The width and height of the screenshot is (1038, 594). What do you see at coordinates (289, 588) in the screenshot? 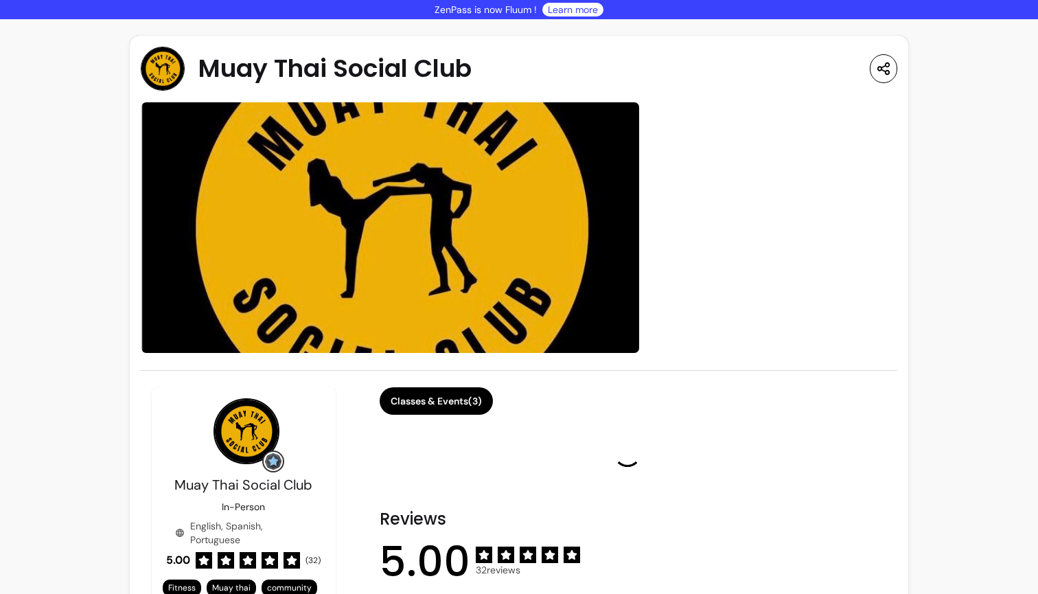
I see `span: community` at bounding box center [289, 588].